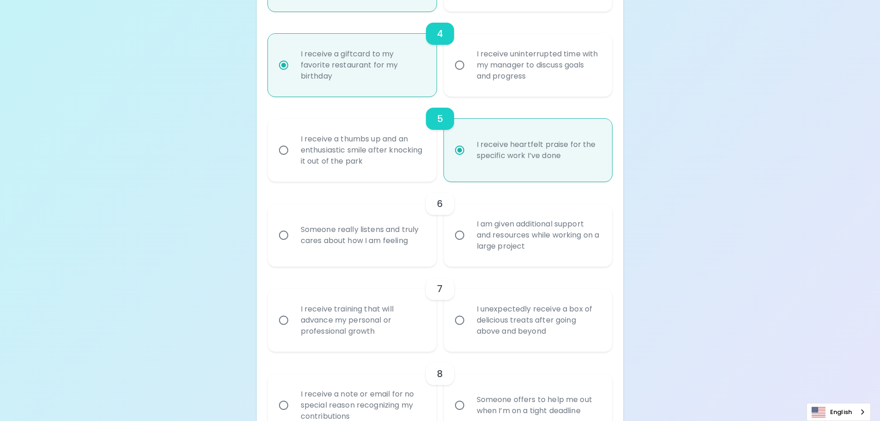 The height and width of the screenshot is (421, 880). Describe the element at coordinates (362, 320) in the screenshot. I see `div: I receive training that will advance my personal or professional growth` at that location.